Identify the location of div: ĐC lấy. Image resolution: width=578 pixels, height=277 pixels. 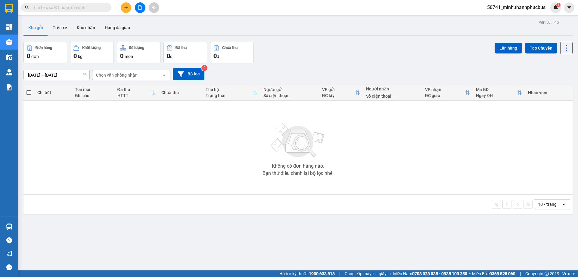
(338, 96).